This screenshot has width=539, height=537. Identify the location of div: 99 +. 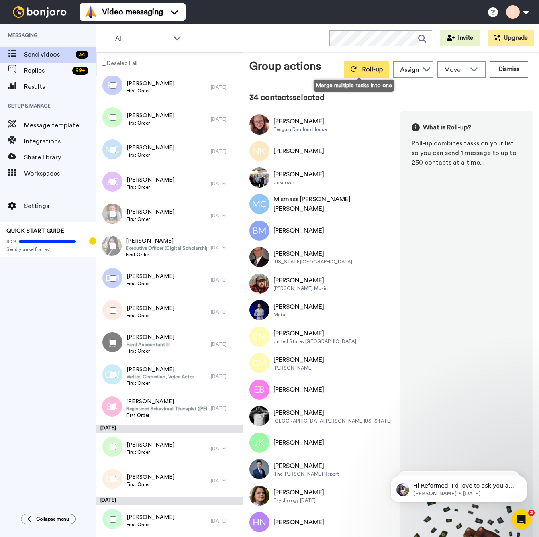
(80, 71).